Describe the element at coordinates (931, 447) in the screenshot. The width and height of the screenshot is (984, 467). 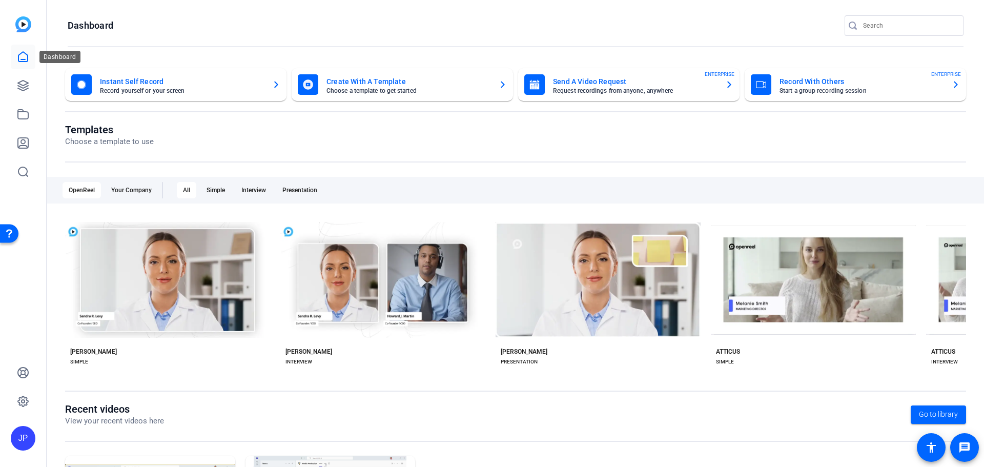
I see `mat-icon: accessibility` at that location.